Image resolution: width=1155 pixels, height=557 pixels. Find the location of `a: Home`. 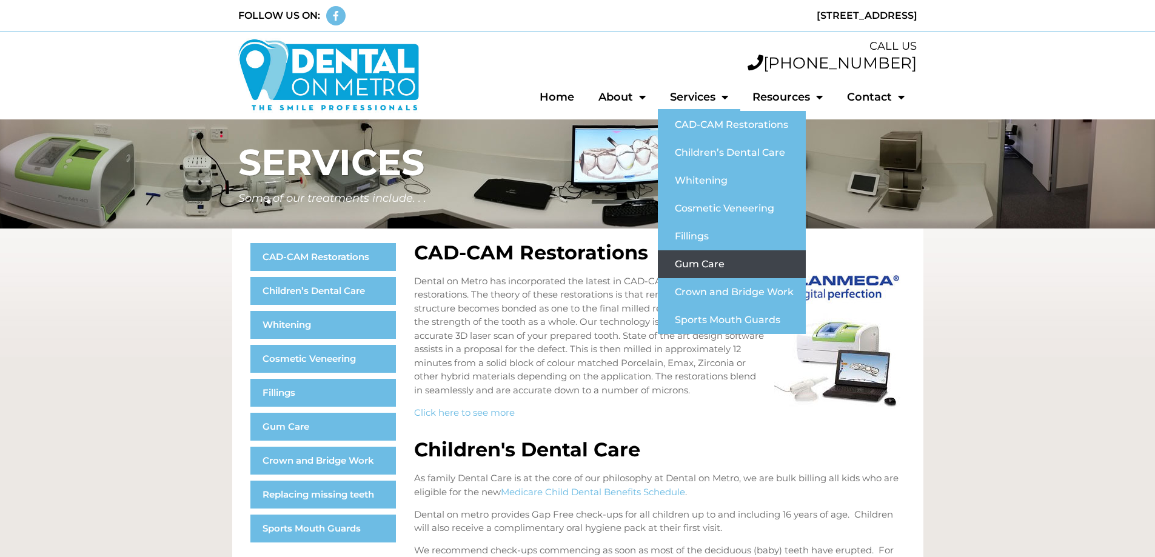

a: Home is located at coordinates (557, 97).